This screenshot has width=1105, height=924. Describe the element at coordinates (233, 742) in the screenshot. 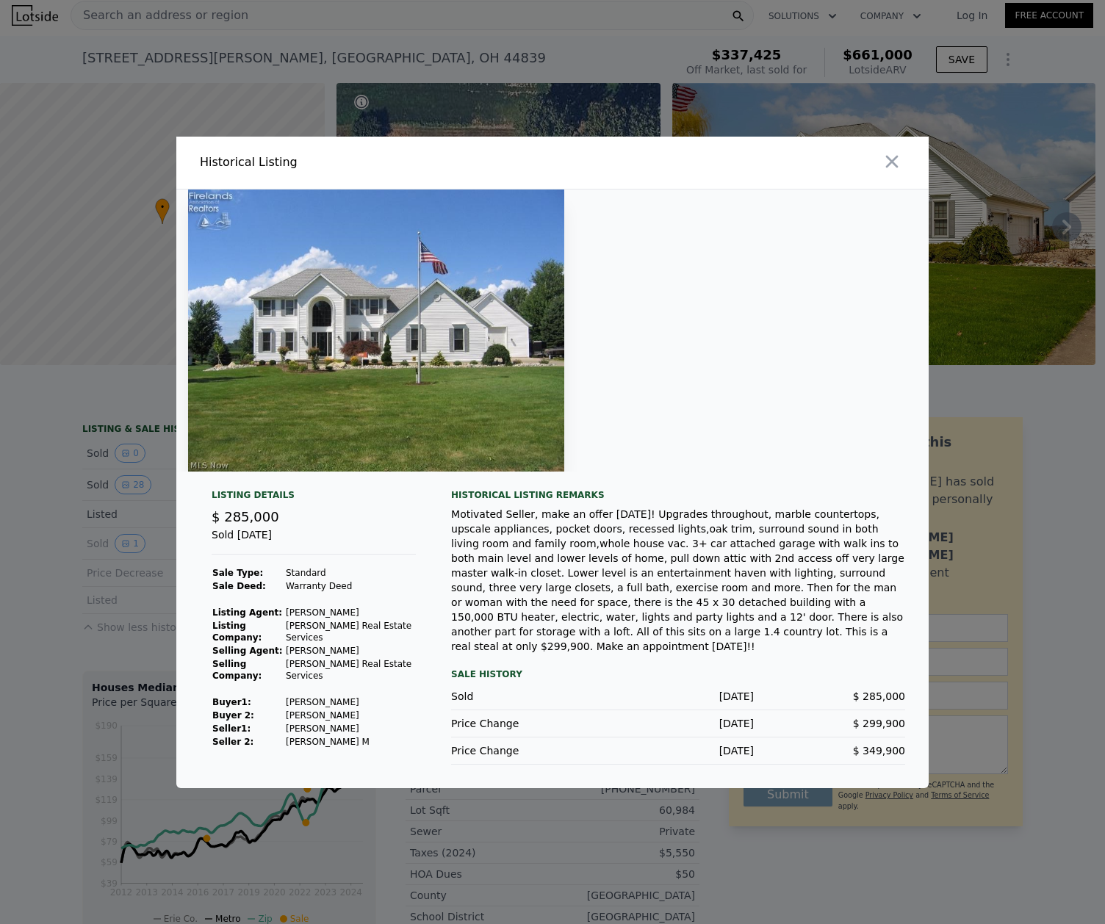

I see `strong: Seller 2:` at that location.